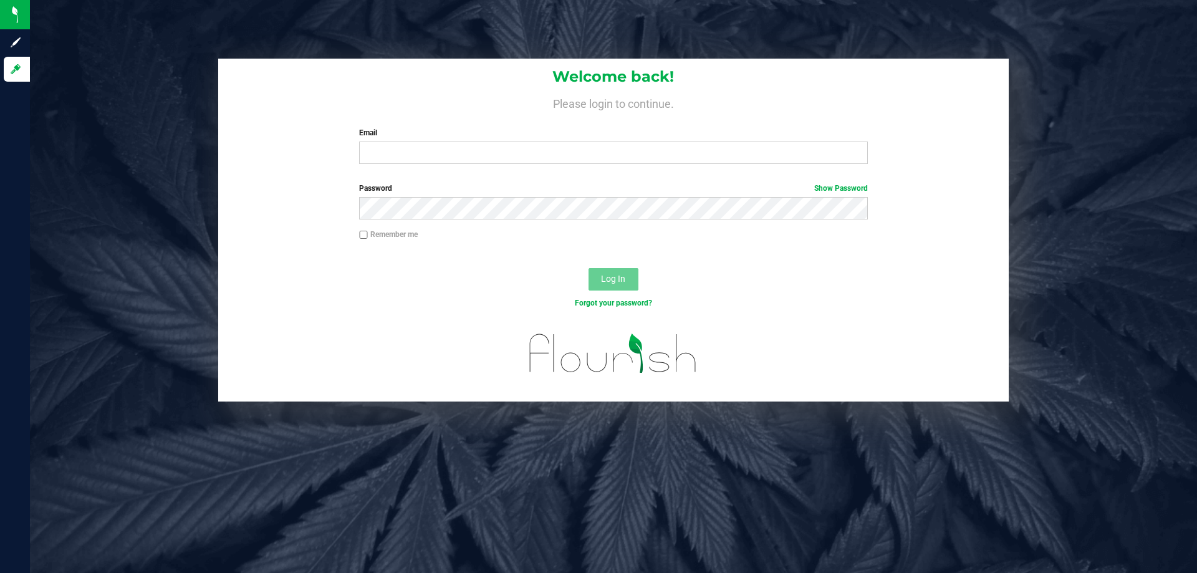  What do you see at coordinates (614, 102) in the screenshot?
I see `h4: Please login to continue.` at bounding box center [614, 102].